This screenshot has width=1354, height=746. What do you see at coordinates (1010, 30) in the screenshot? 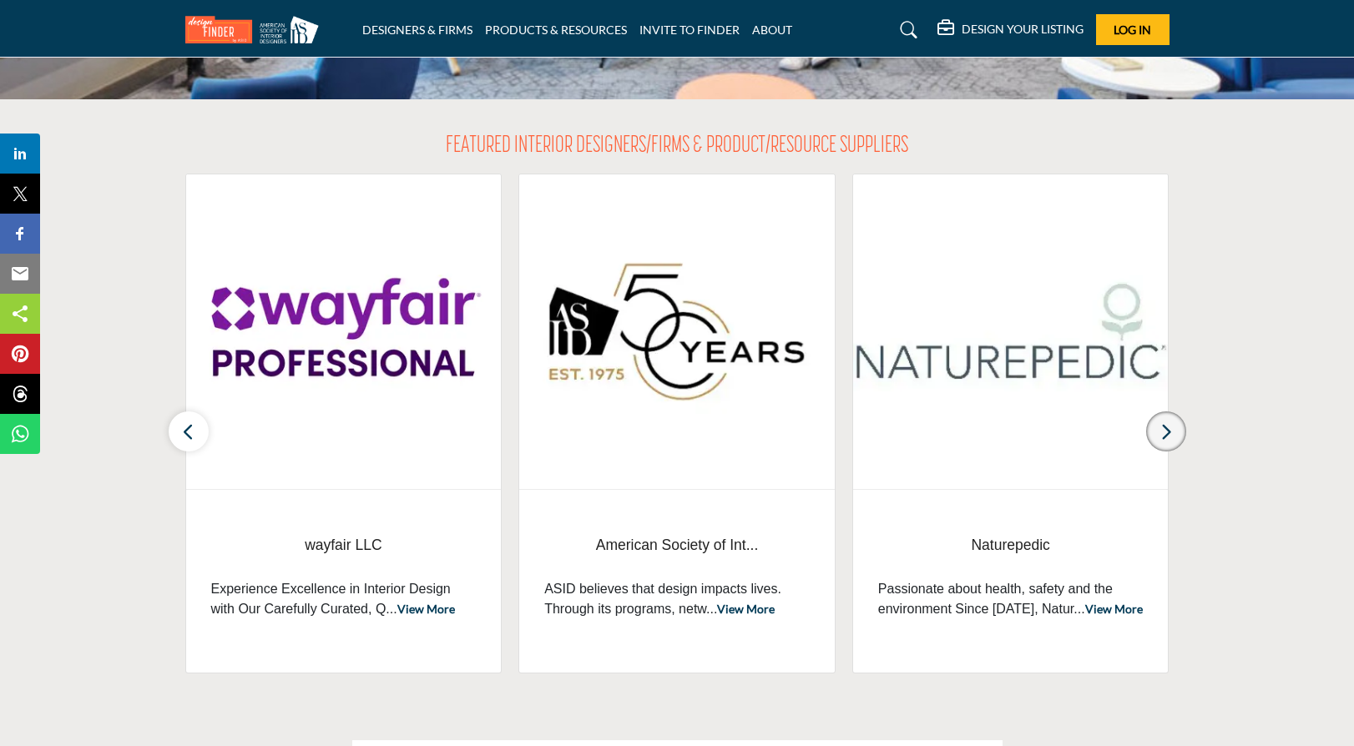
I see `div: DESIGN YOUR LISTING` at bounding box center [1010, 30].